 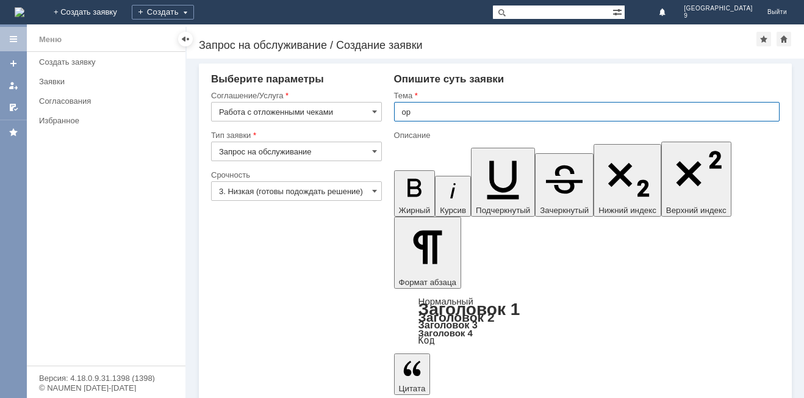 I want to click on span: 9, so click(x=718, y=16).